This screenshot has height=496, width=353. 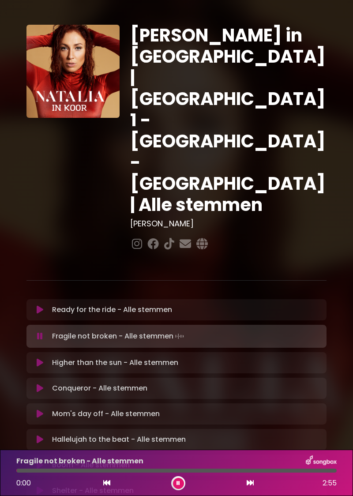 I want to click on span: 2:55, so click(x=329, y=483).